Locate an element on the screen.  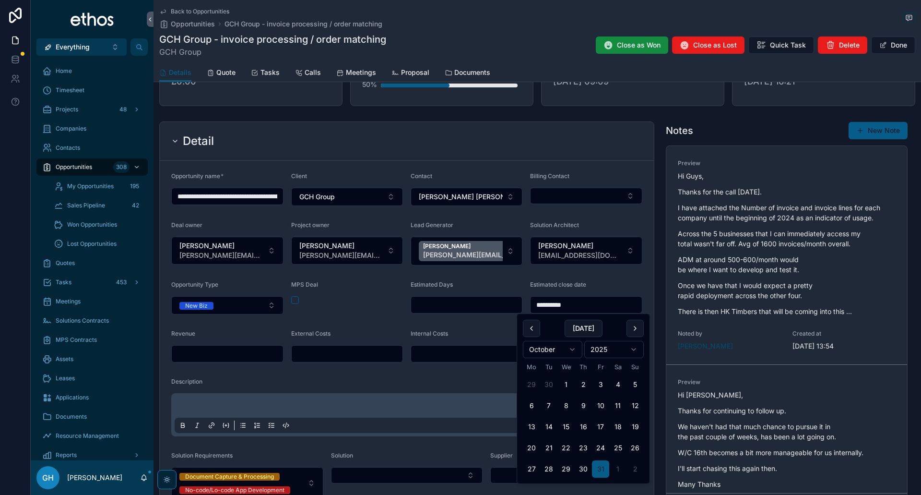
h1: GCH Group - invoice processing / order matching is located at coordinates (273, 39).